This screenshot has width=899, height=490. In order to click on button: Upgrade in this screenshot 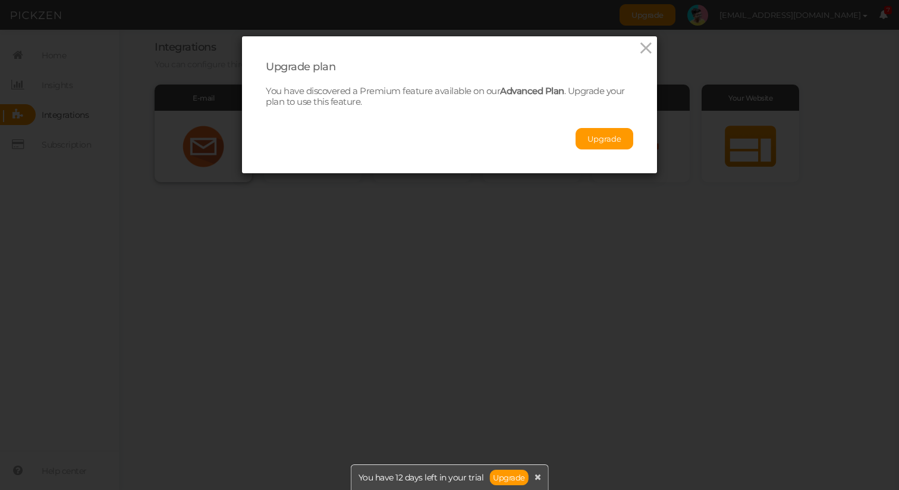, I will do `click(604, 139)`.